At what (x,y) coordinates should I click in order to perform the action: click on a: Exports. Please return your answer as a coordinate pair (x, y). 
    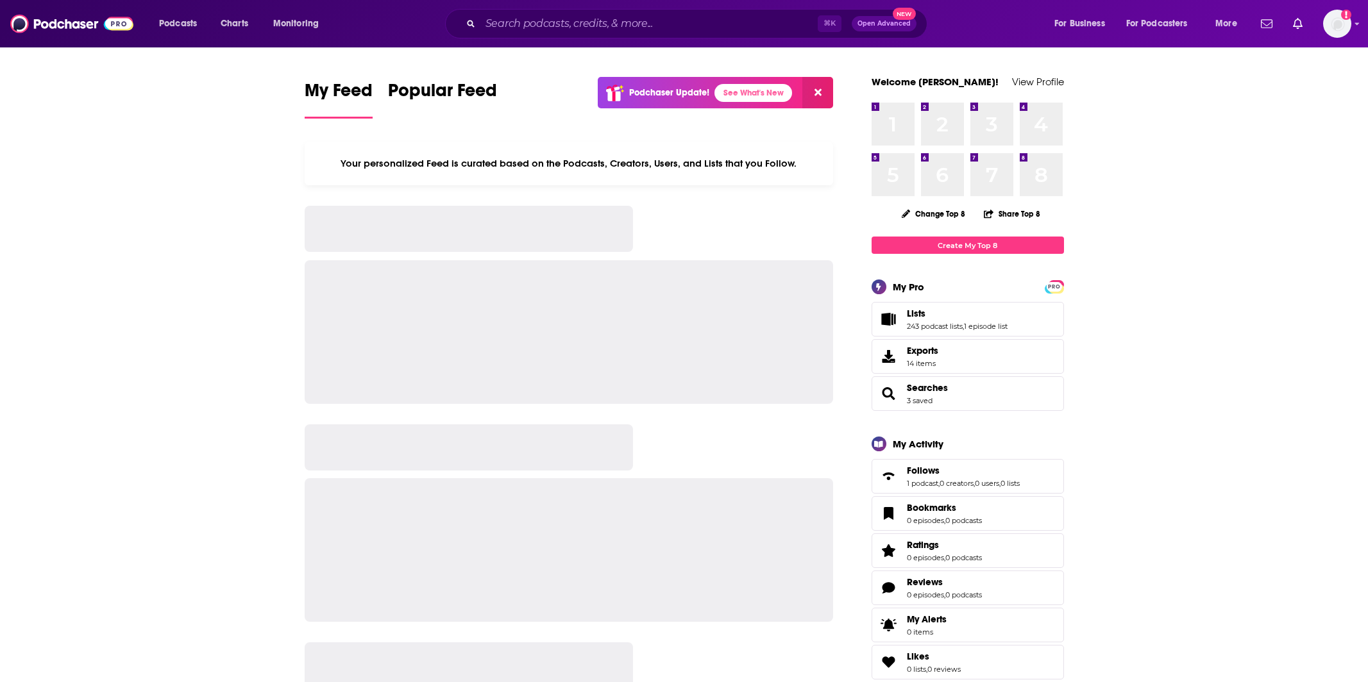
    Looking at the image, I should click on (968, 357).